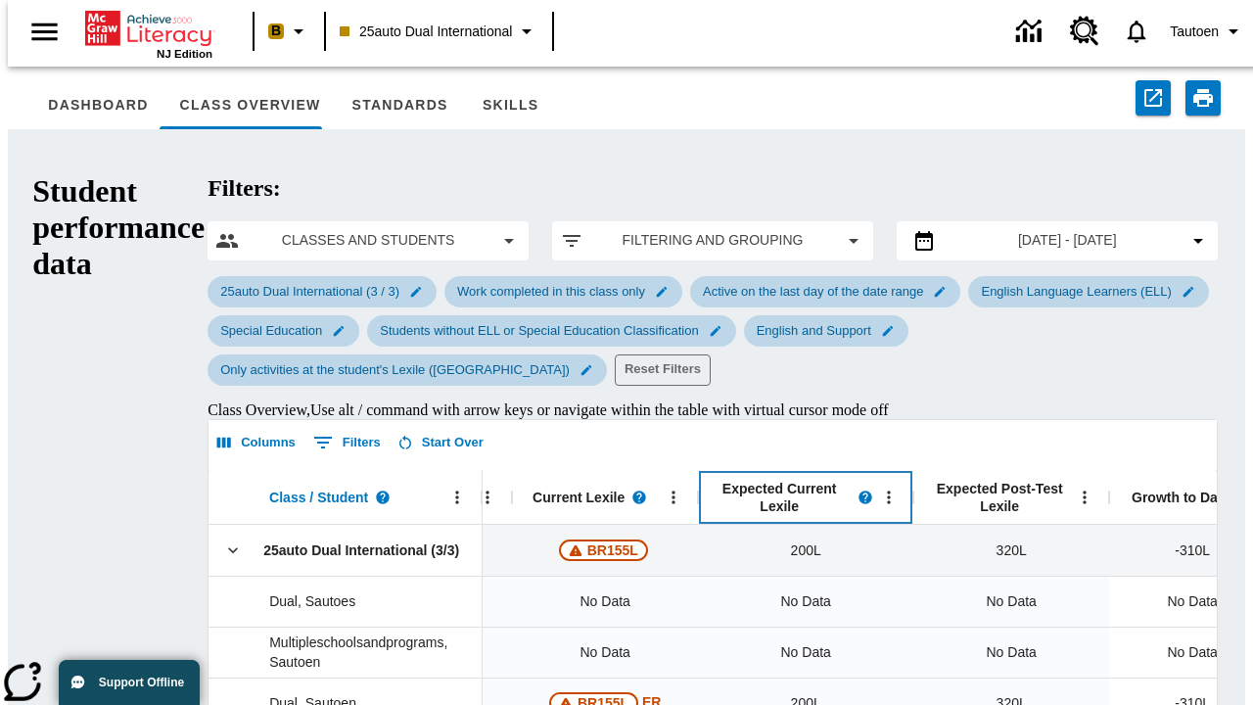 Image resolution: width=1253 pixels, height=705 pixels. What do you see at coordinates (613, 550) in the screenshot?
I see `span: BR155L` at bounding box center [613, 550].